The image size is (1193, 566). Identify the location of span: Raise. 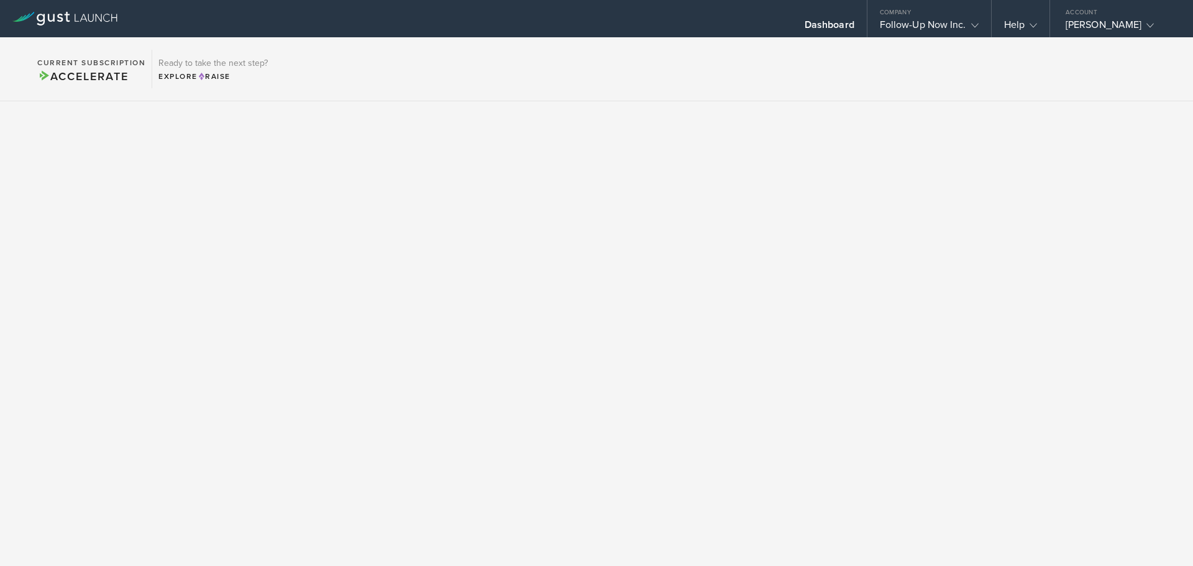
(214, 76).